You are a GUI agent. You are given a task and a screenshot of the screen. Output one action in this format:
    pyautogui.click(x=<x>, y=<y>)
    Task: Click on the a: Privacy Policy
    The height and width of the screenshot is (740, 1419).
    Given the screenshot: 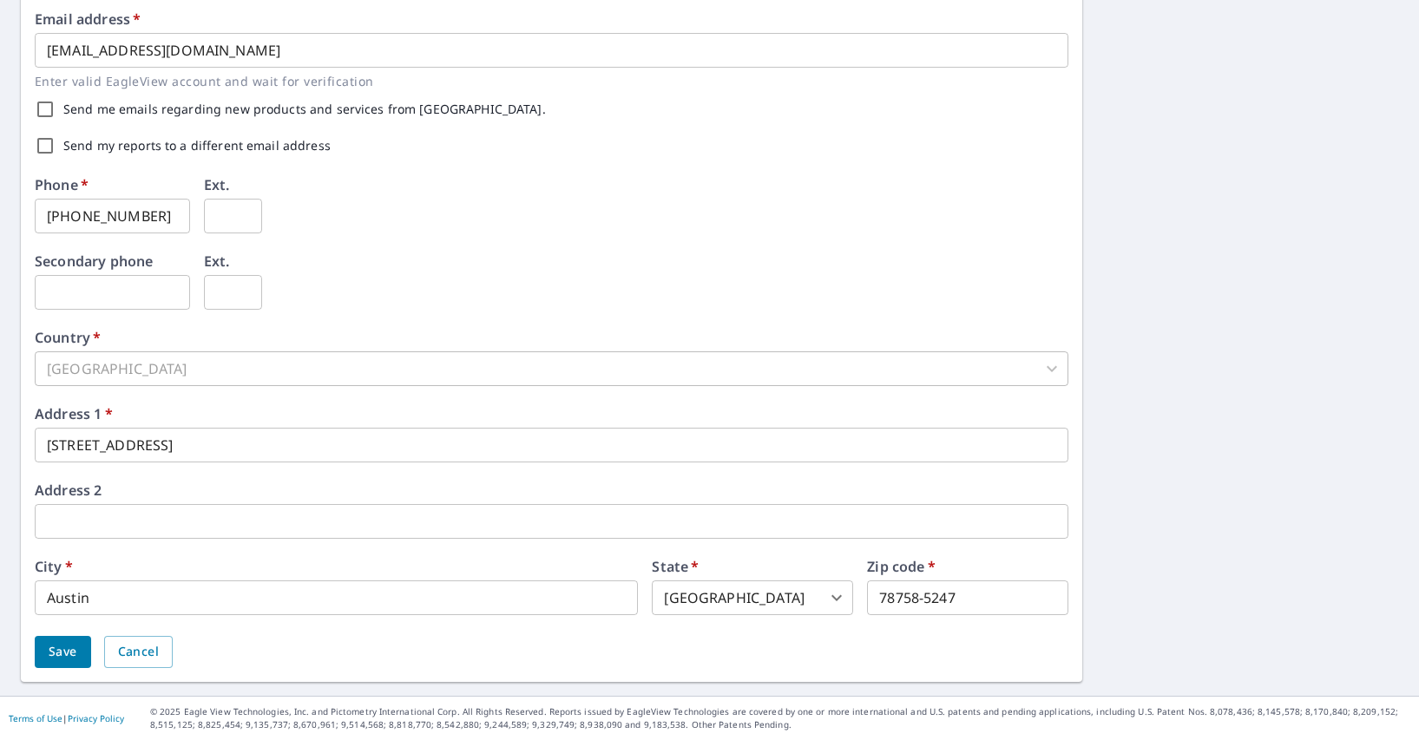 What is the action you would take?
    pyautogui.click(x=95, y=718)
    